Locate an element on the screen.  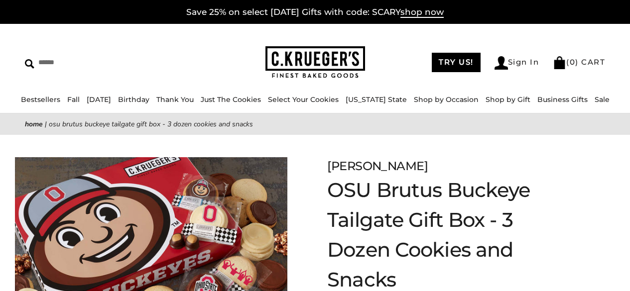
a: Shop by Occasion is located at coordinates (446, 100).